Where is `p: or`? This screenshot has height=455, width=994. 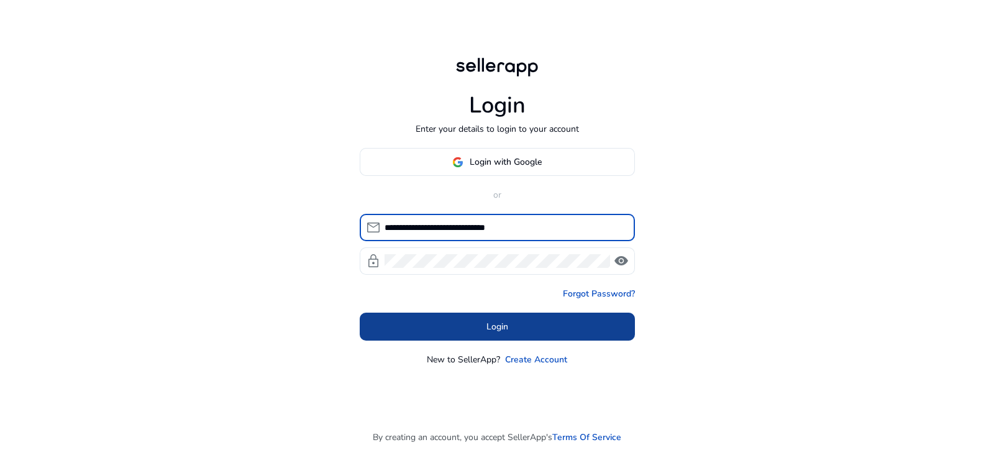 p: or is located at coordinates (497, 194).